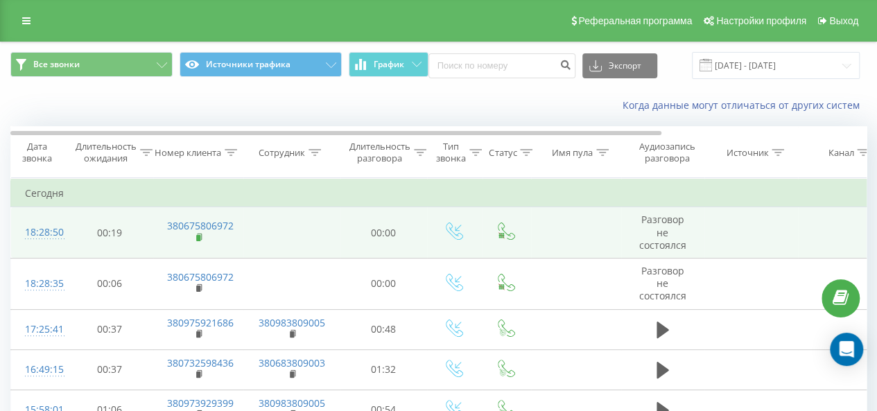 The image size is (877, 411). I want to click on span: Реферальная программа, so click(635, 21).